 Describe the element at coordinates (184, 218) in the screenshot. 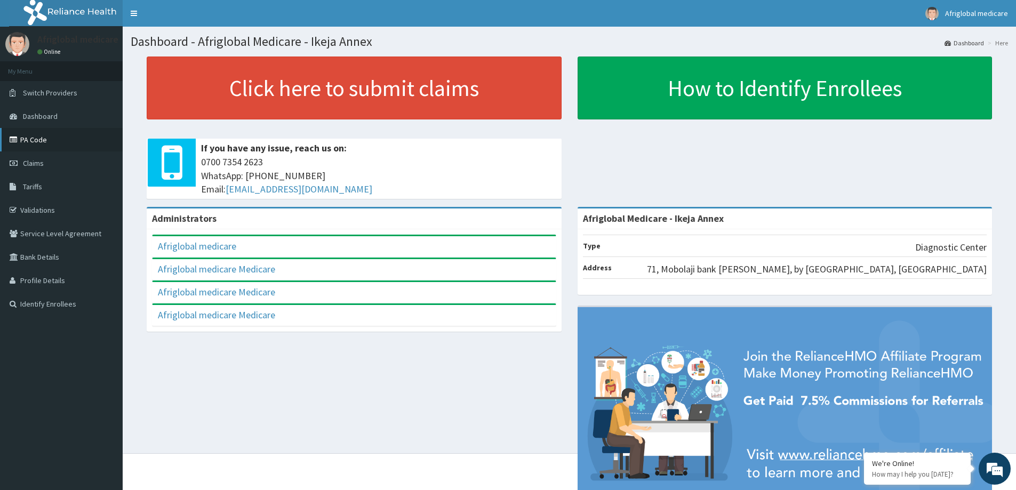

I see `b: Administrators` at that location.